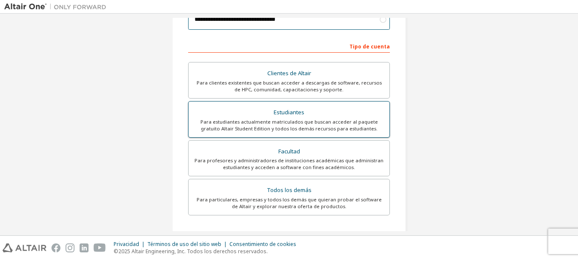  Describe the element at coordinates (289, 203) in the screenshot. I see `div: Para particulares, empresas y todos los demás que quieran probar el software de Altair y explorar...` at that location.